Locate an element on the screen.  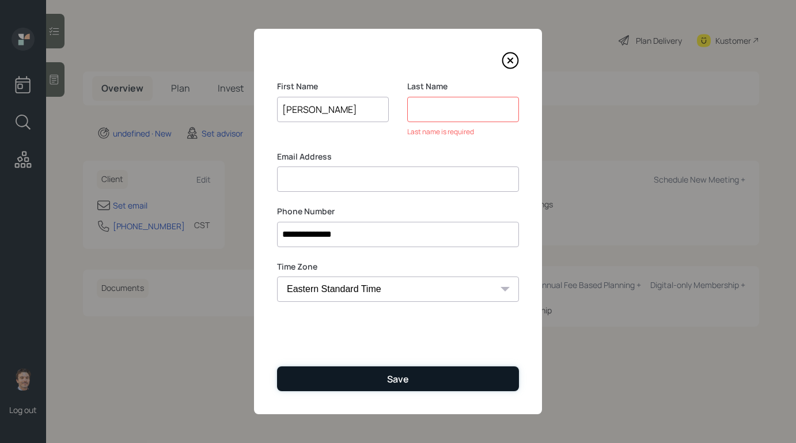
label: Last Name is located at coordinates (463, 86).